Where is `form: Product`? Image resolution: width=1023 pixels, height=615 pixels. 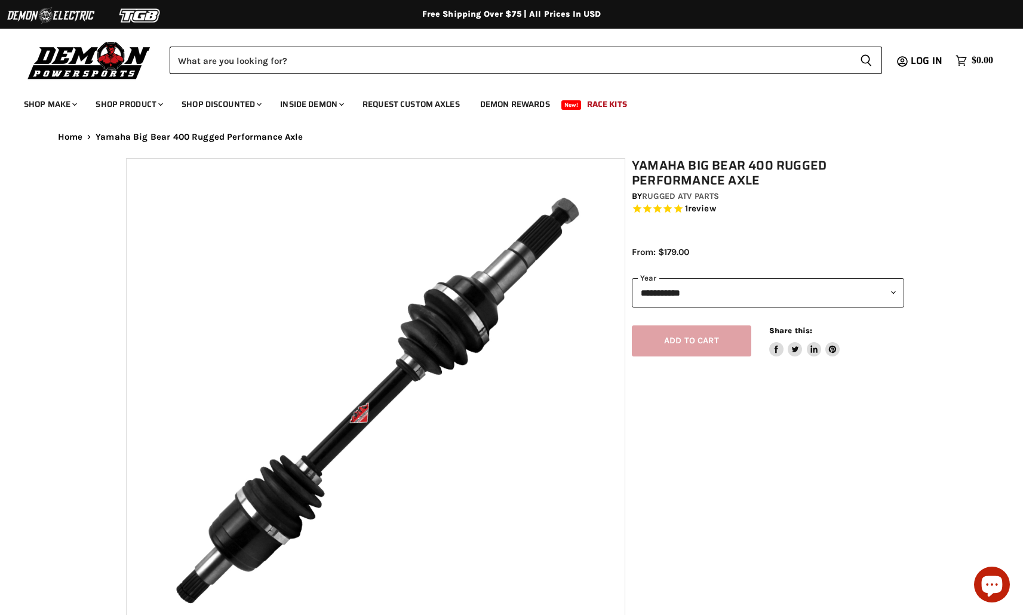
form: Product is located at coordinates (526, 60).